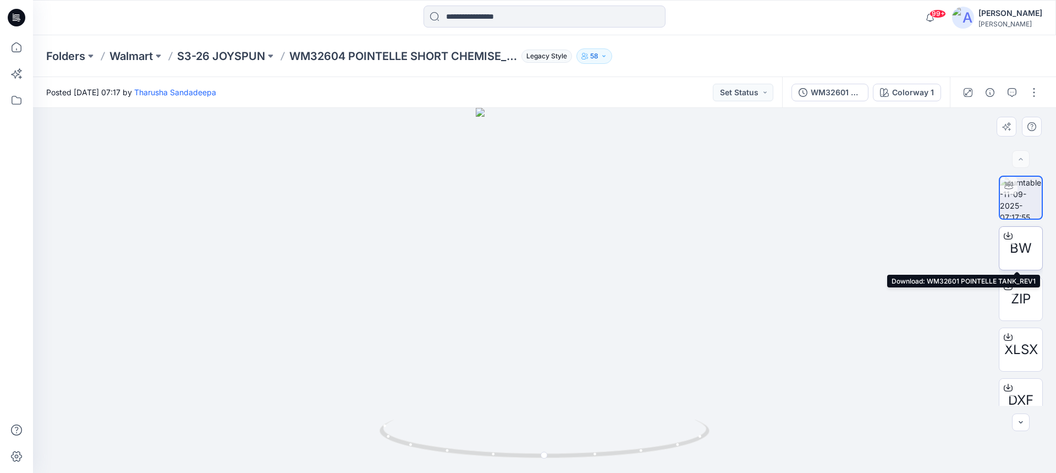 This screenshot has height=473, width=1056. What do you see at coordinates (594, 56) in the screenshot?
I see `button: 58` at bounding box center [594, 56].